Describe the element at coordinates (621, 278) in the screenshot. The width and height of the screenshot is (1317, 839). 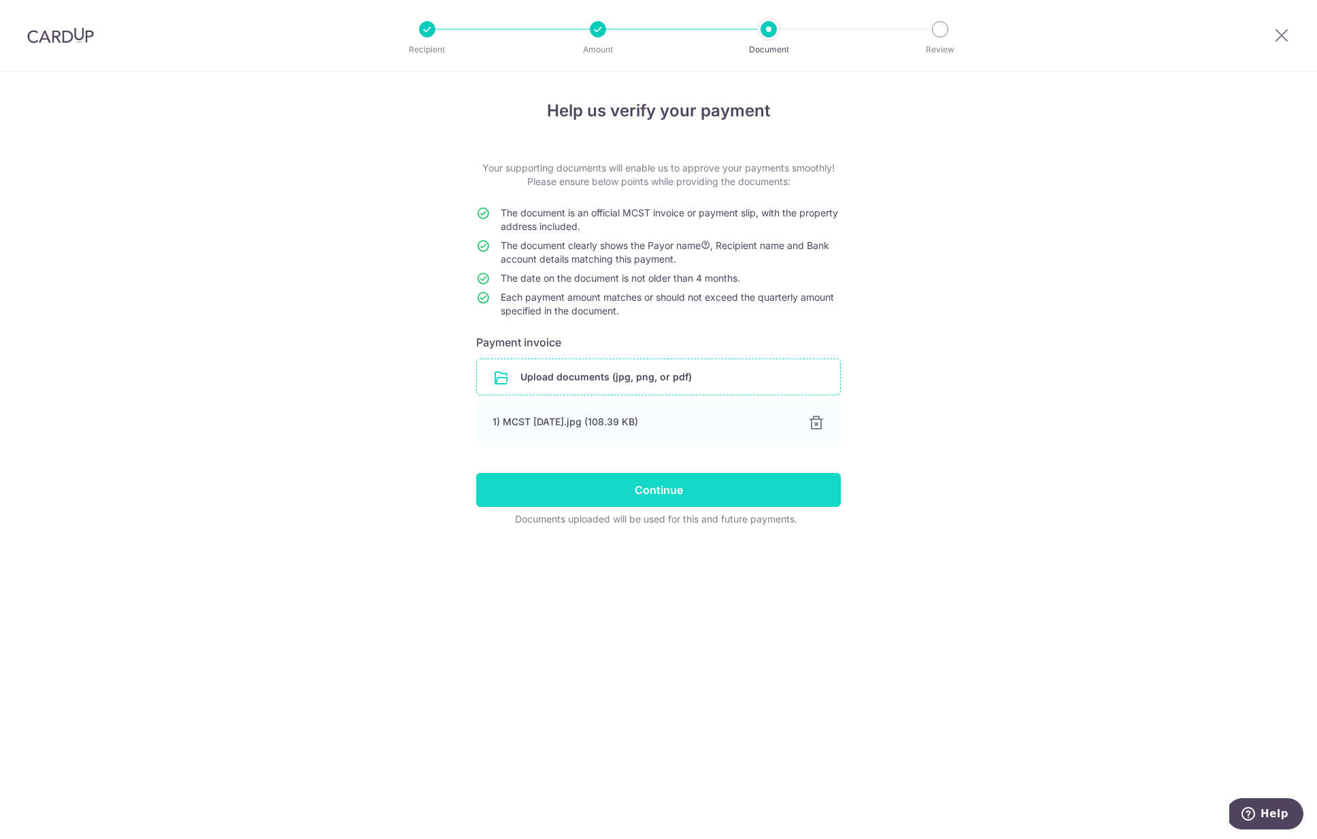
I see `span: The date on the document is not older than 4 months.` at that location.